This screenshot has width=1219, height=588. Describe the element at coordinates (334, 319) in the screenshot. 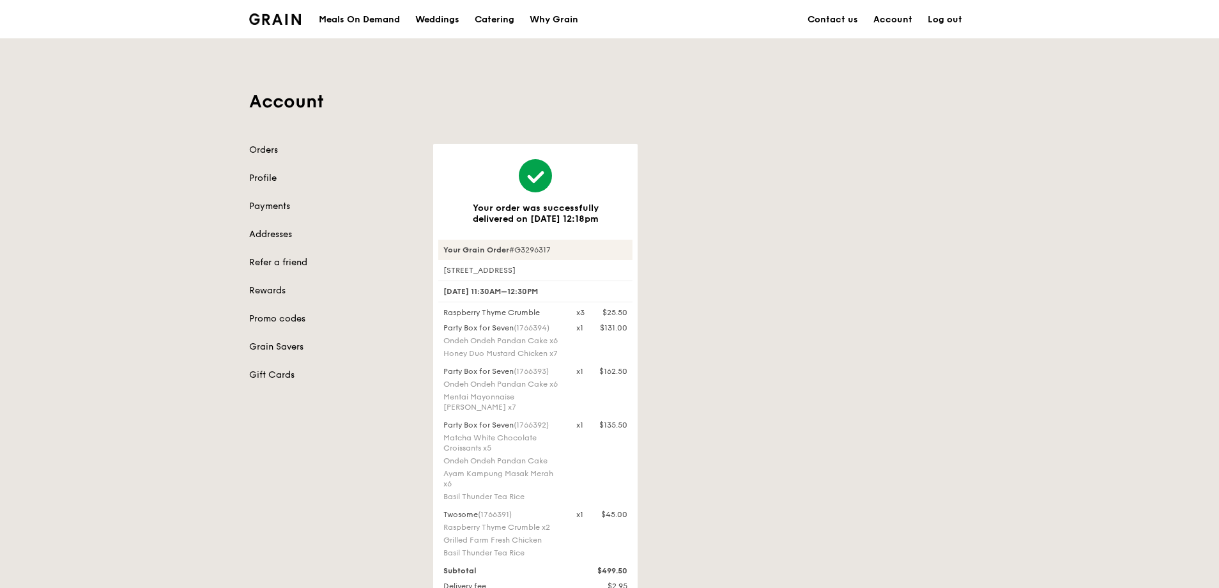

I see `a: Promo codes` at that location.